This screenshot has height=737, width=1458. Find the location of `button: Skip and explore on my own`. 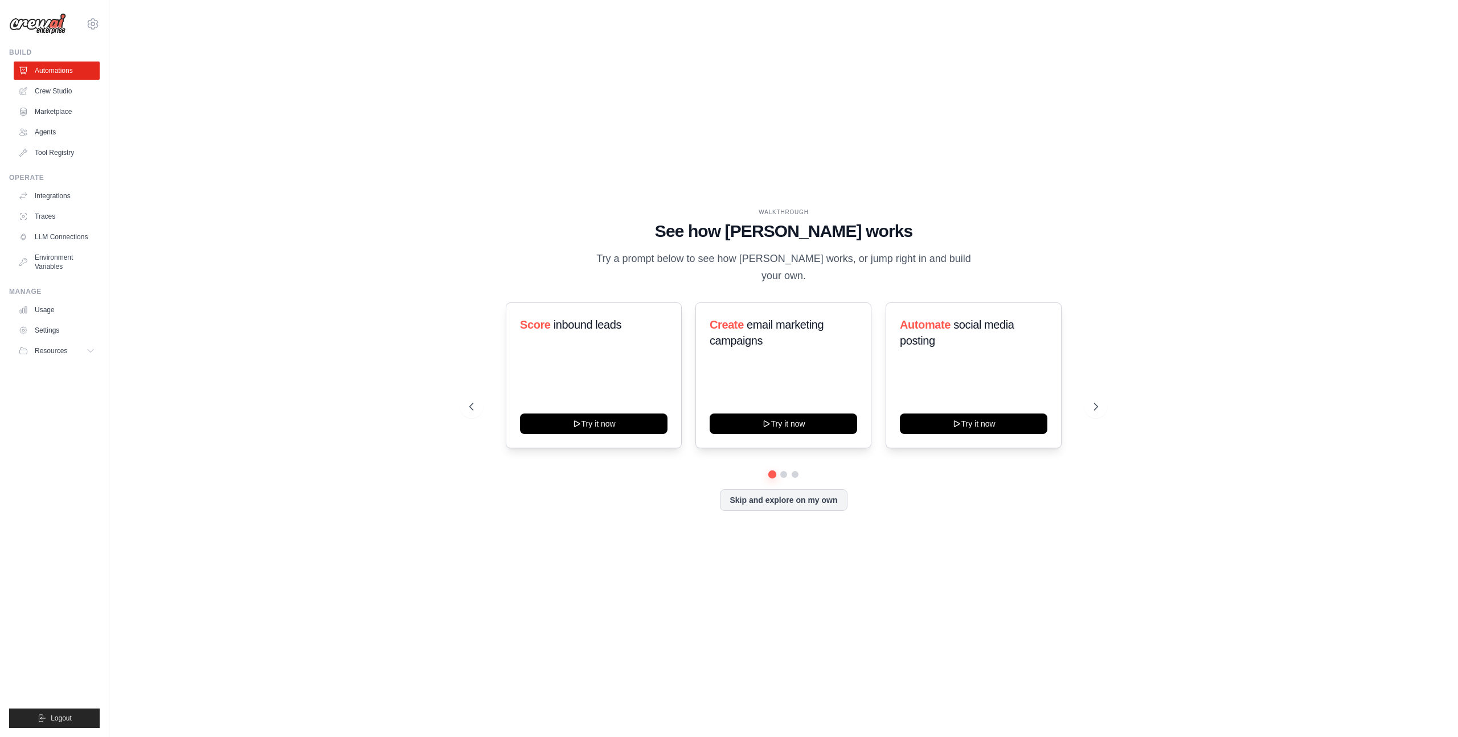

button: Skip and explore on my own is located at coordinates (783, 500).